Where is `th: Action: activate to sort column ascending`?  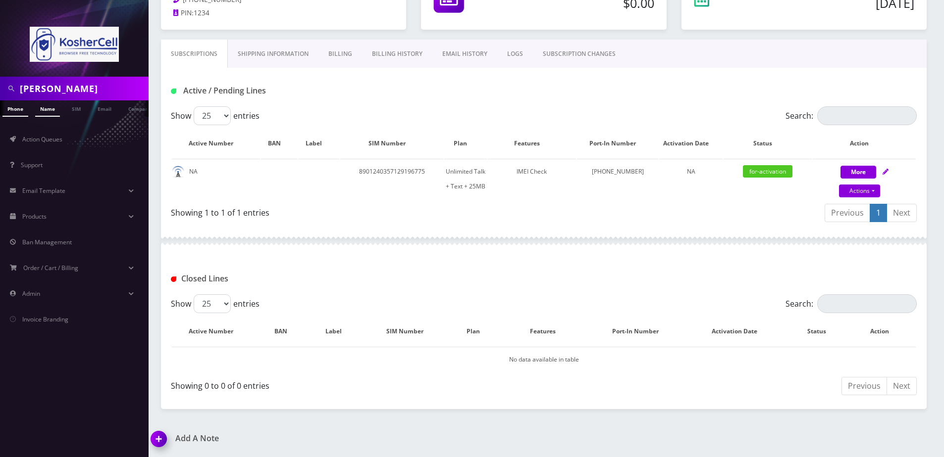 th: Action: activate to sort column ascending is located at coordinates (864, 144).